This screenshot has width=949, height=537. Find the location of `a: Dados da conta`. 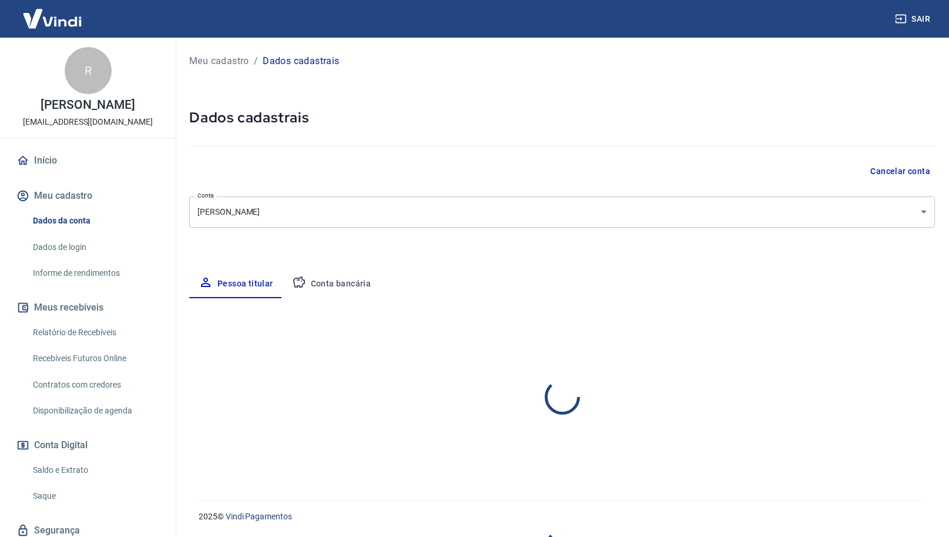

a: Dados da conta is located at coordinates (95, 220).